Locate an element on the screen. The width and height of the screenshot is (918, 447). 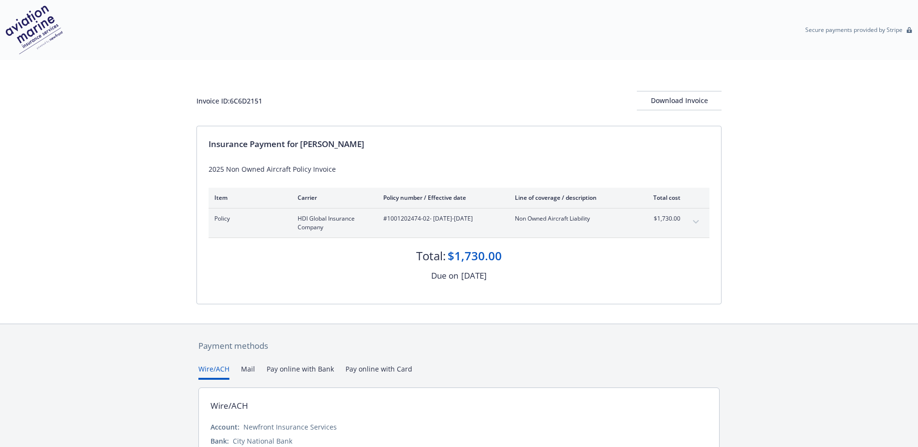
div: $1,730.00 is located at coordinates (475, 256).